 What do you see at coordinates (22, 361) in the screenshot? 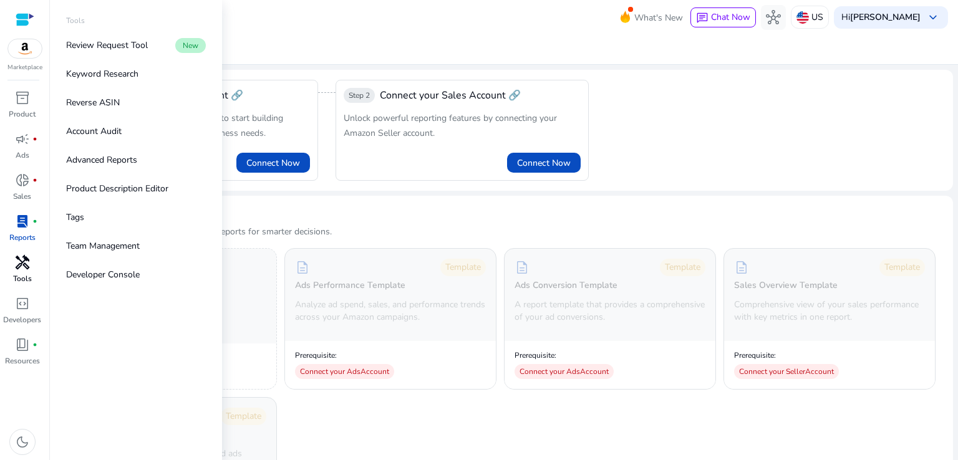
I see `p: Resources` at bounding box center [22, 361].